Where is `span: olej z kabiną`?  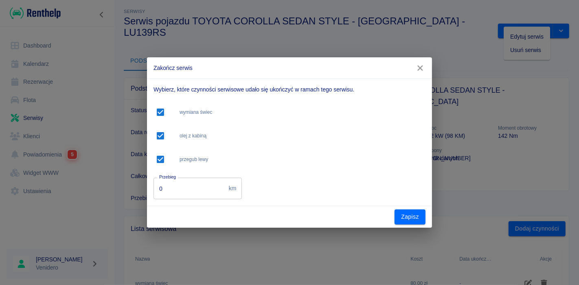
span: olej z kabiną is located at coordinates (301, 136).